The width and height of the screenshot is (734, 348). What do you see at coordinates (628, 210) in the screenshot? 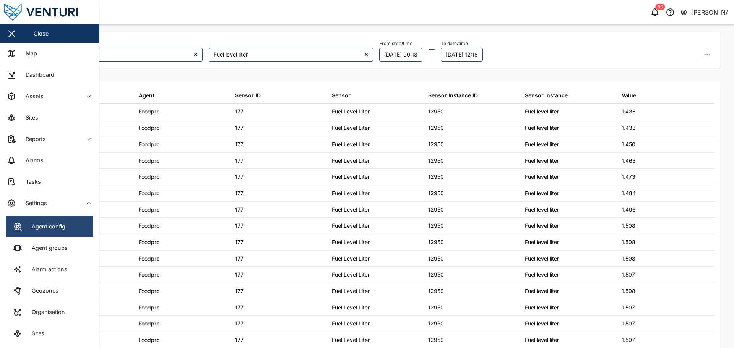
I see `div: 1.496` at bounding box center [628, 210].